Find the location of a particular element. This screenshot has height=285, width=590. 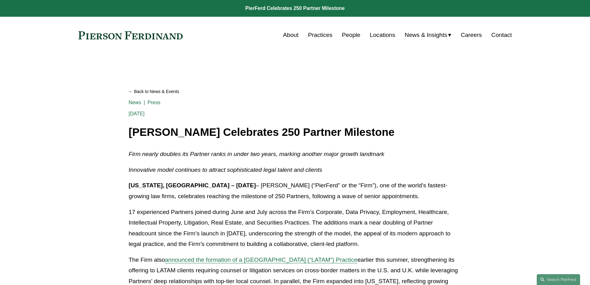

p: 17 experienced Partners joined during June and July across the Firm’s Corporate, Data Privacy, Em... is located at coordinates (295, 228).